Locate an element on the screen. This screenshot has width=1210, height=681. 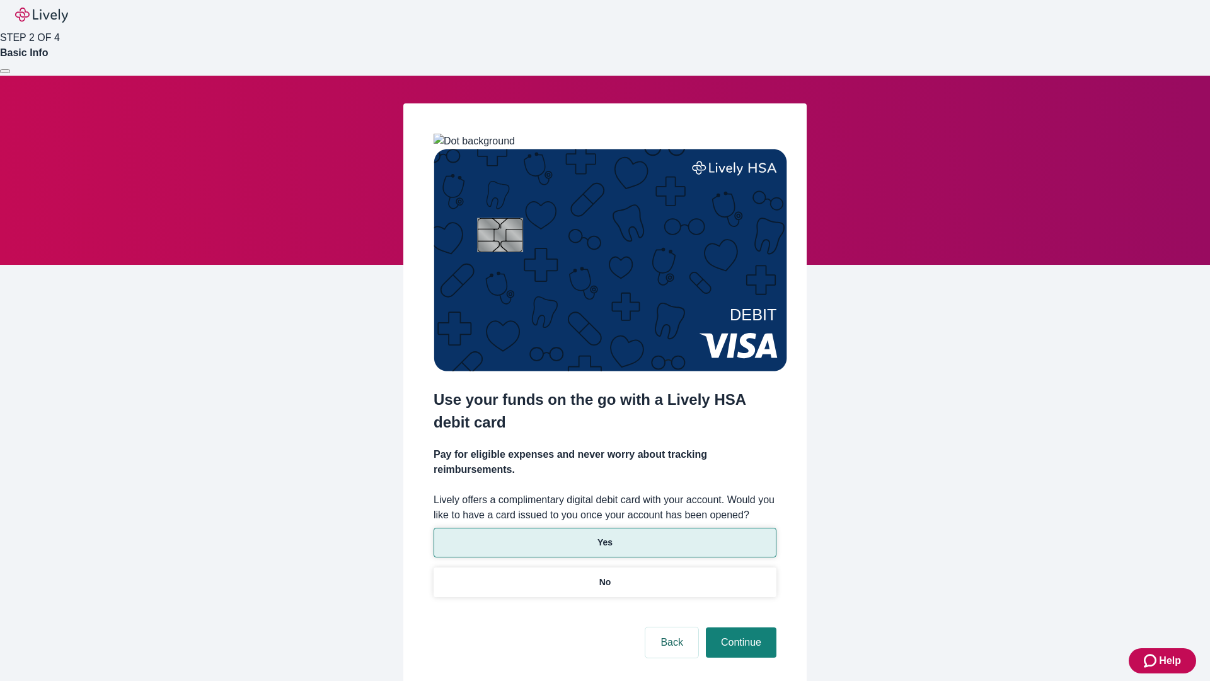
button: Yes is located at coordinates (605, 542).